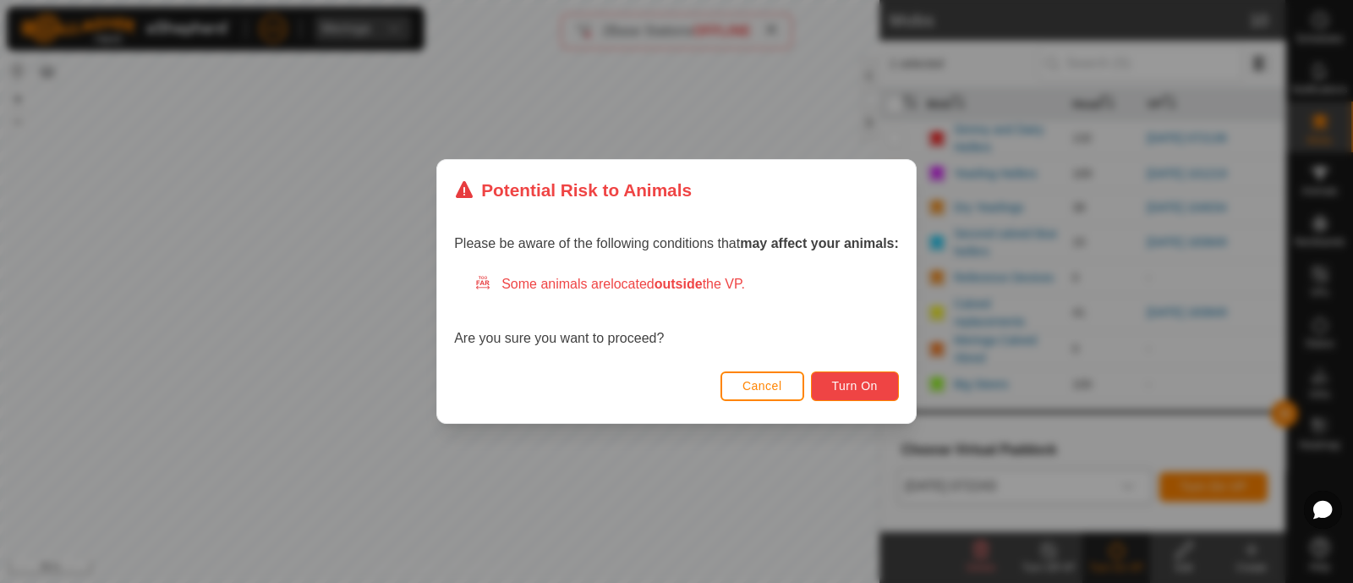  What do you see at coordinates (855, 386) in the screenshot?
I see `button: Turn On` at bounding box center [855, 386].